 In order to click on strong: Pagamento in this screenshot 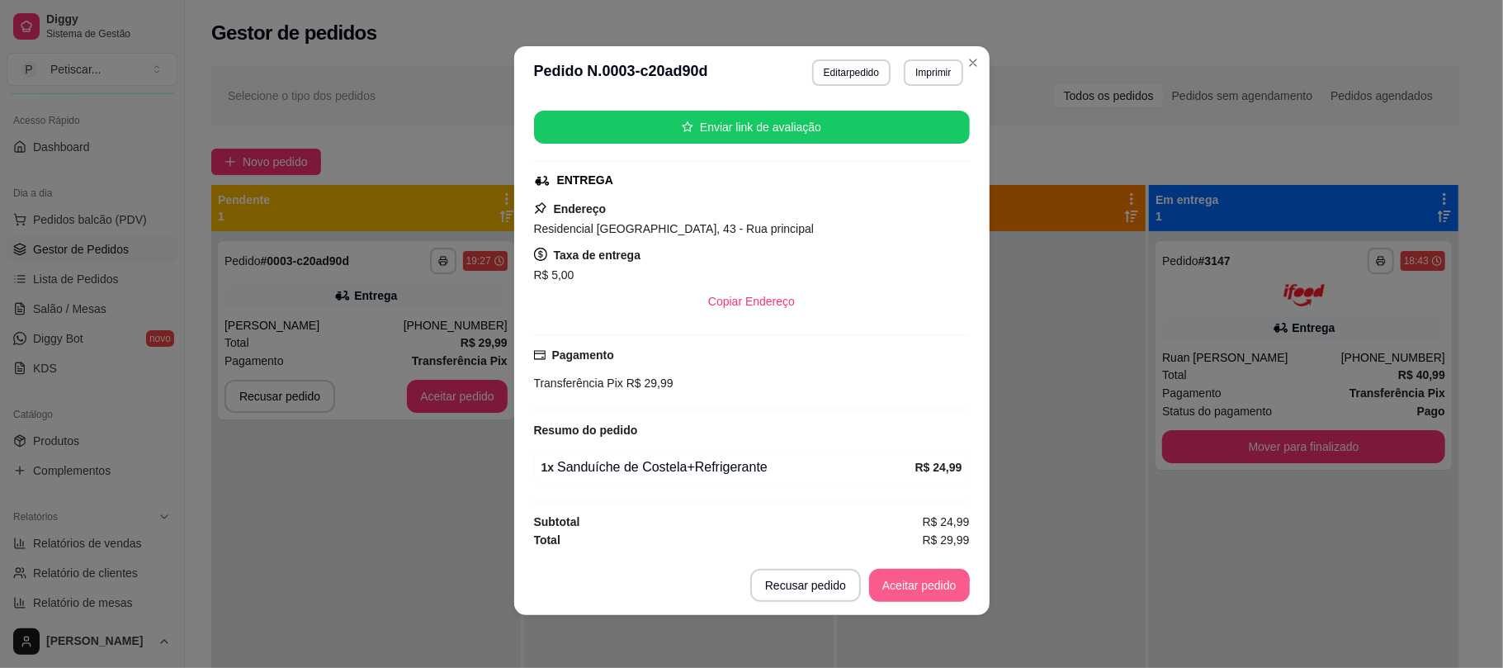, I will do `click(583, 355)`.